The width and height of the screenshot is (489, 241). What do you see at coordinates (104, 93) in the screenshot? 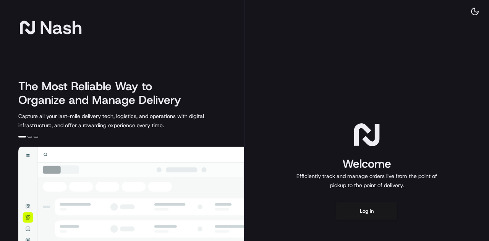
I see `h2: The Most Reliable Way to Organize and Manage Delivery` at bounding box center [104, 93].